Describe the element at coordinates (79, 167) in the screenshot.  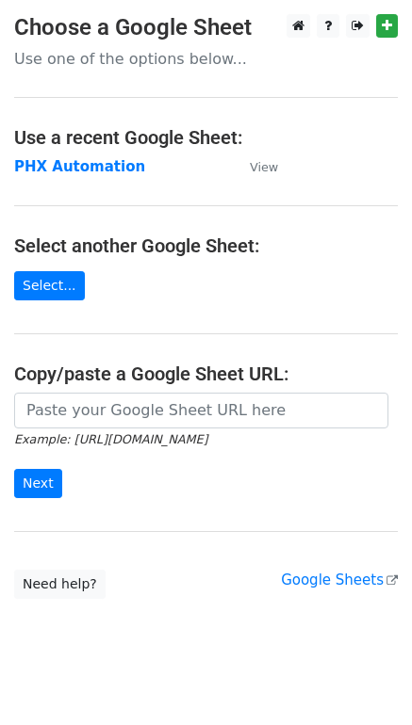
I see `a: PHX Automation` at that location.